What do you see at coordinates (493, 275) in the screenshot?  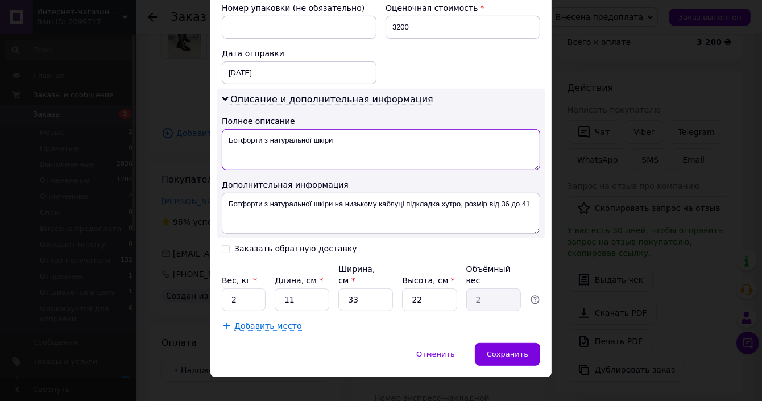 I see `div: Объёмный вес` at bounding box center [493, 275].